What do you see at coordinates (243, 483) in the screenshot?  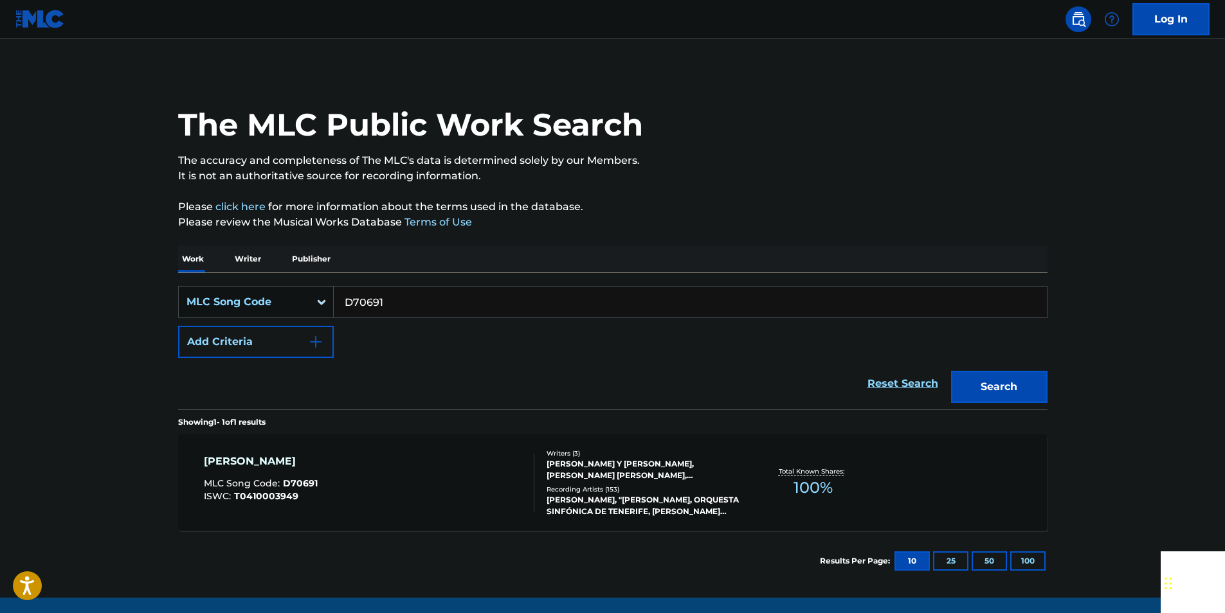 I see `span: MLC Song Code :` at bounding box center [243, 483].